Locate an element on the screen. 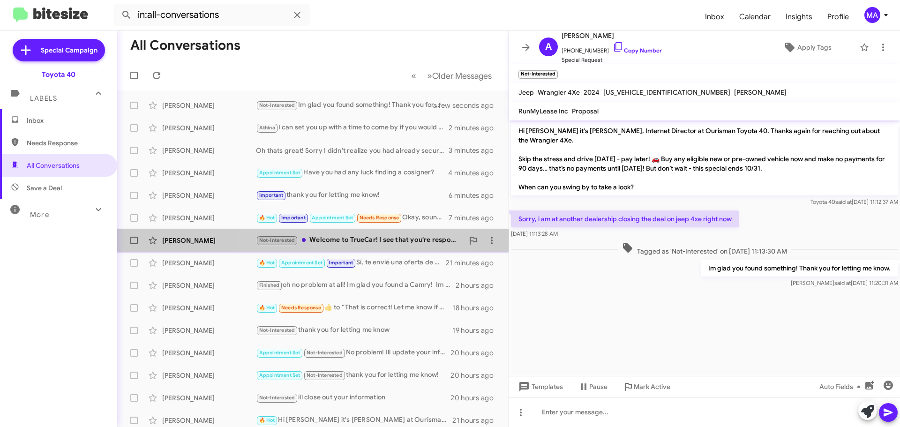 The height and width of the screenshot is (427, 900). button: Apply Tags is located at coordinates (807, 47).